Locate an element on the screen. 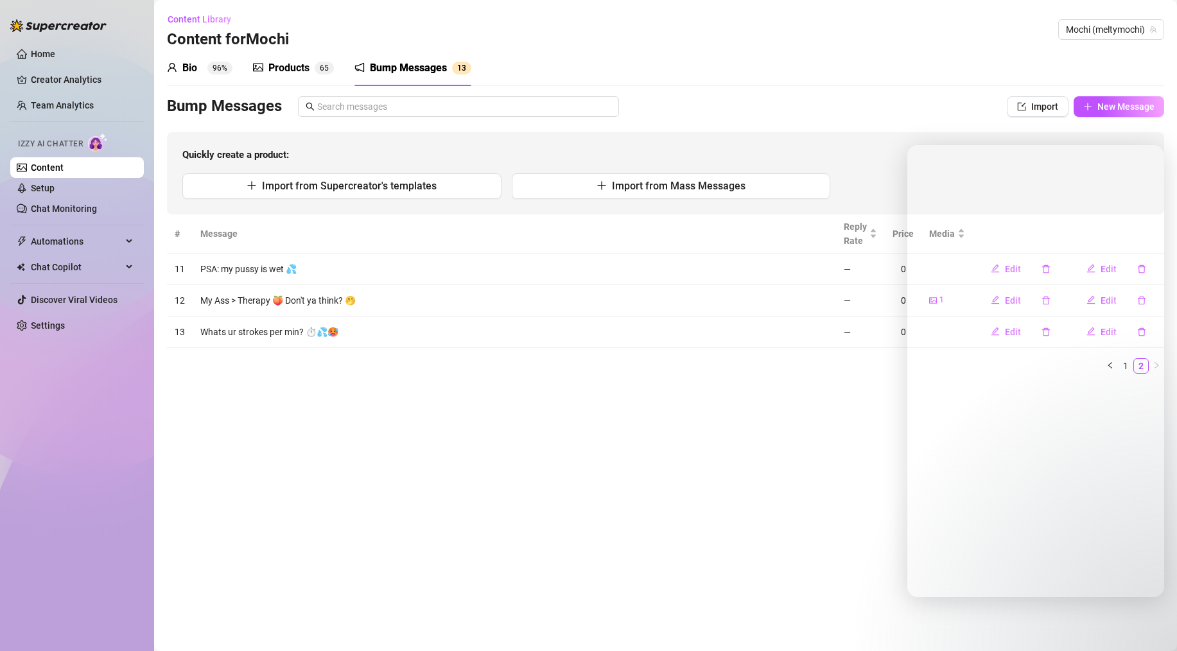  th: Message is located at coordinates (515, 234).